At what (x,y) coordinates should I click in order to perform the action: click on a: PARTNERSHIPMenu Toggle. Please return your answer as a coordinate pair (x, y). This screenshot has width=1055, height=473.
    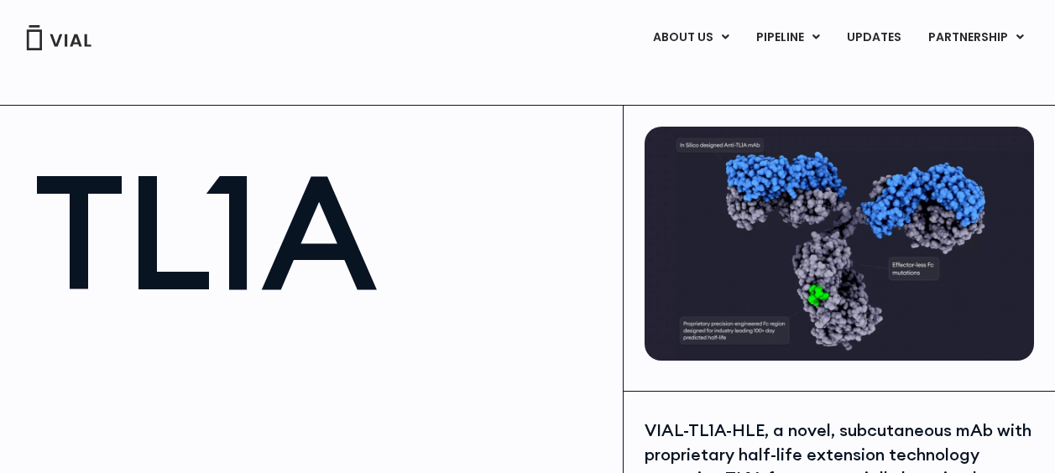
    Looking at the image, I should click on (976, 38).